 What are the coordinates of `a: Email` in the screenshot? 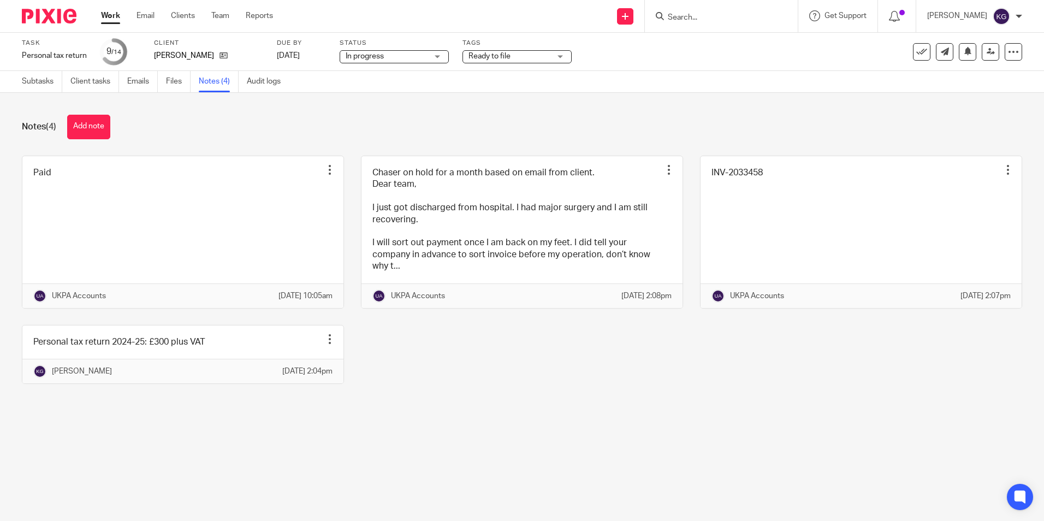 It's located at (145, 16).